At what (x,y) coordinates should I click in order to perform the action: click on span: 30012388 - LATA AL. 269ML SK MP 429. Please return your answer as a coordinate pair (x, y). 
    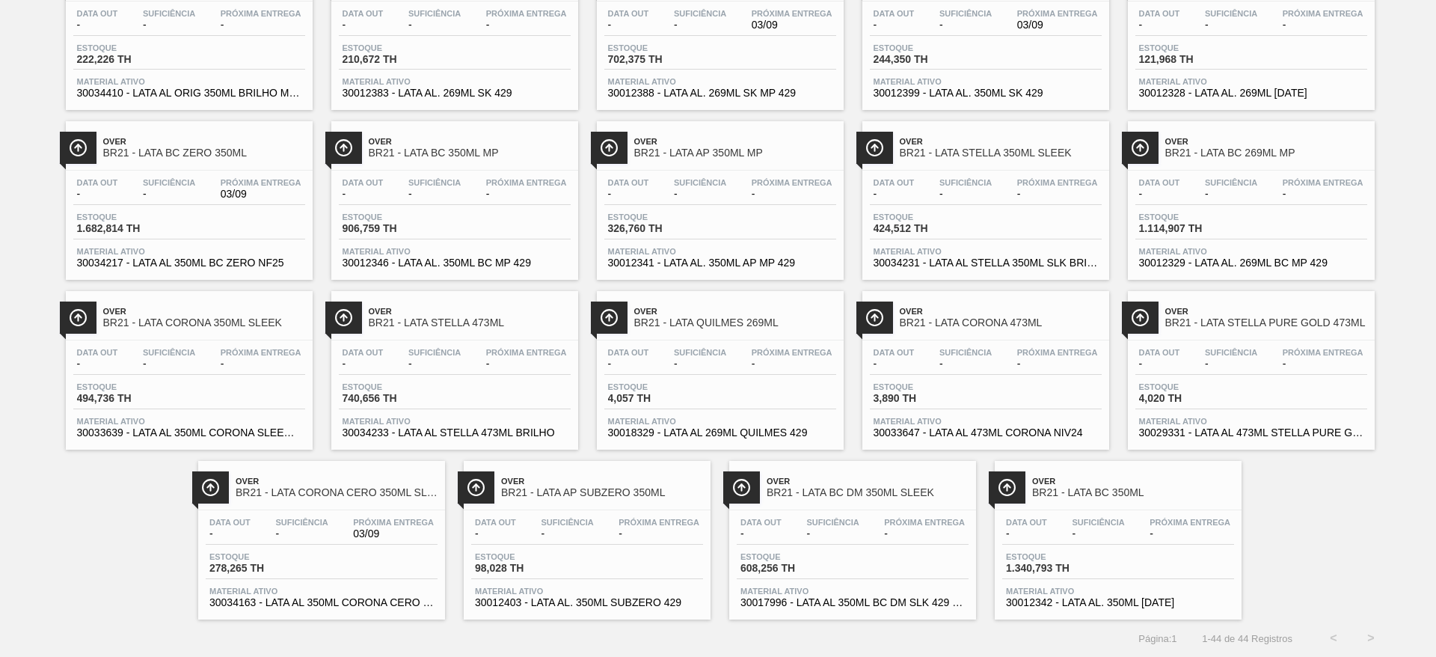
    Looking at the image, I should click on (720, 93).